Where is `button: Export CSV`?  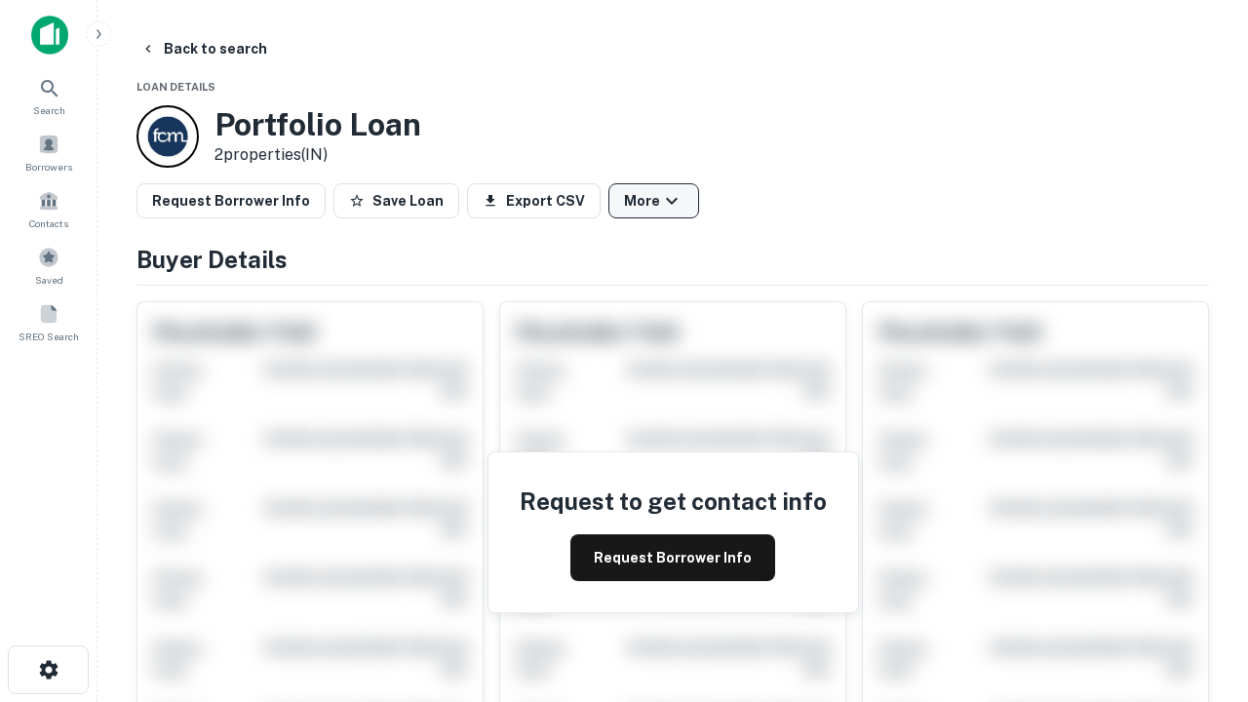
button: Export CSV is located at coordinates (533, 201).